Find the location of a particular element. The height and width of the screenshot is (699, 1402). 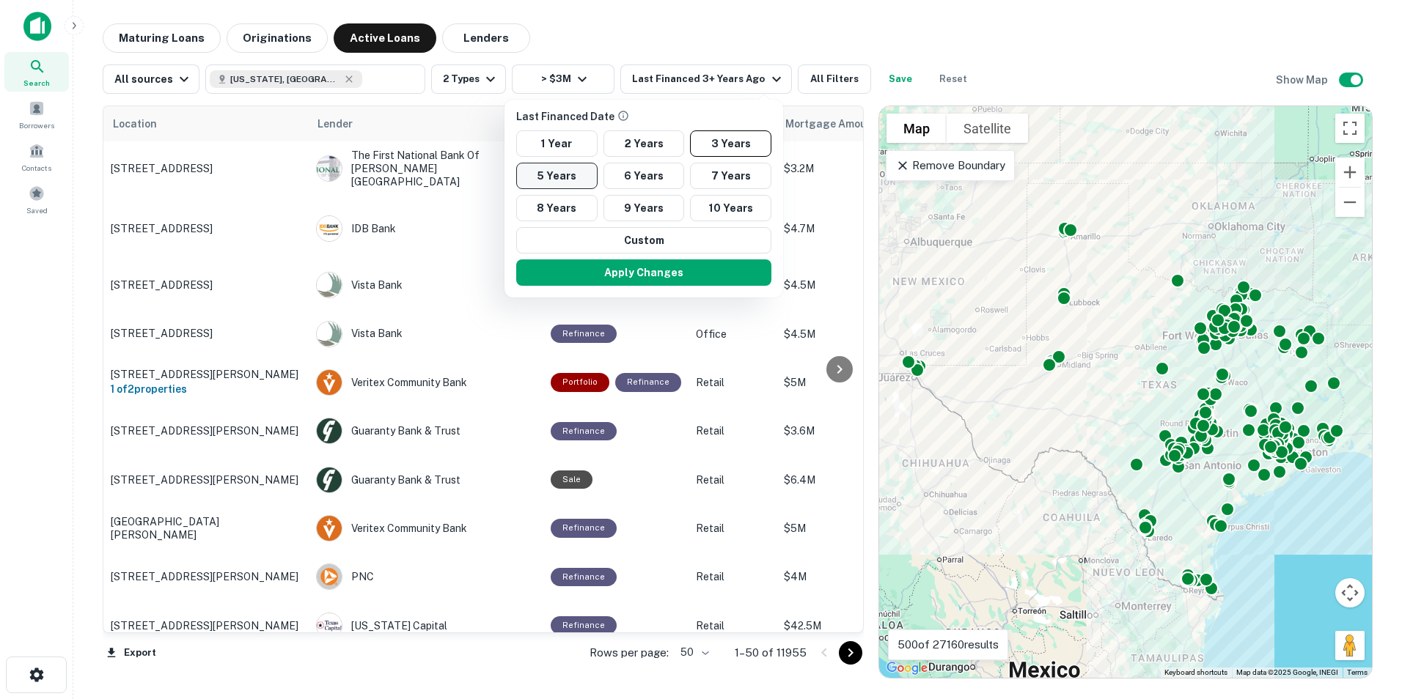

button: 8 Years is located at coordinates (556, 208).